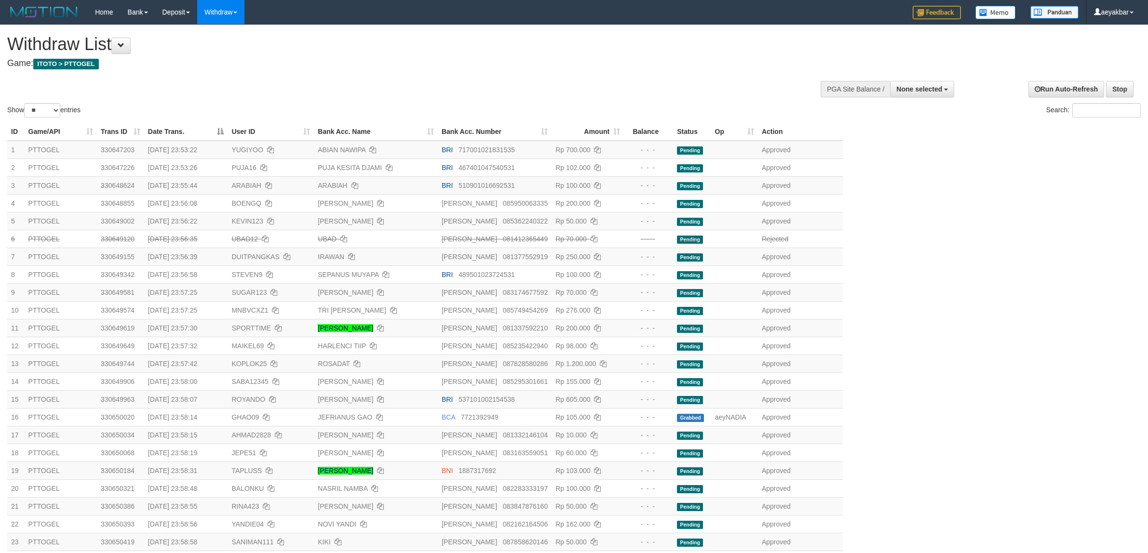 The image size is (1148, 553). I want to click on span: None selected, so click(919, 89).